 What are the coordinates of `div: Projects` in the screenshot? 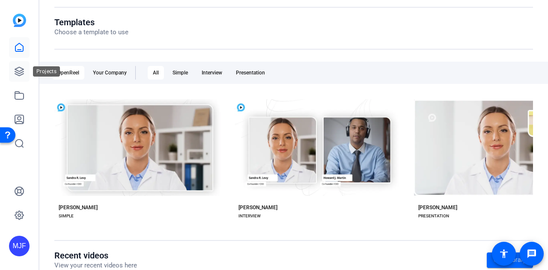 It's located at (46, 71).